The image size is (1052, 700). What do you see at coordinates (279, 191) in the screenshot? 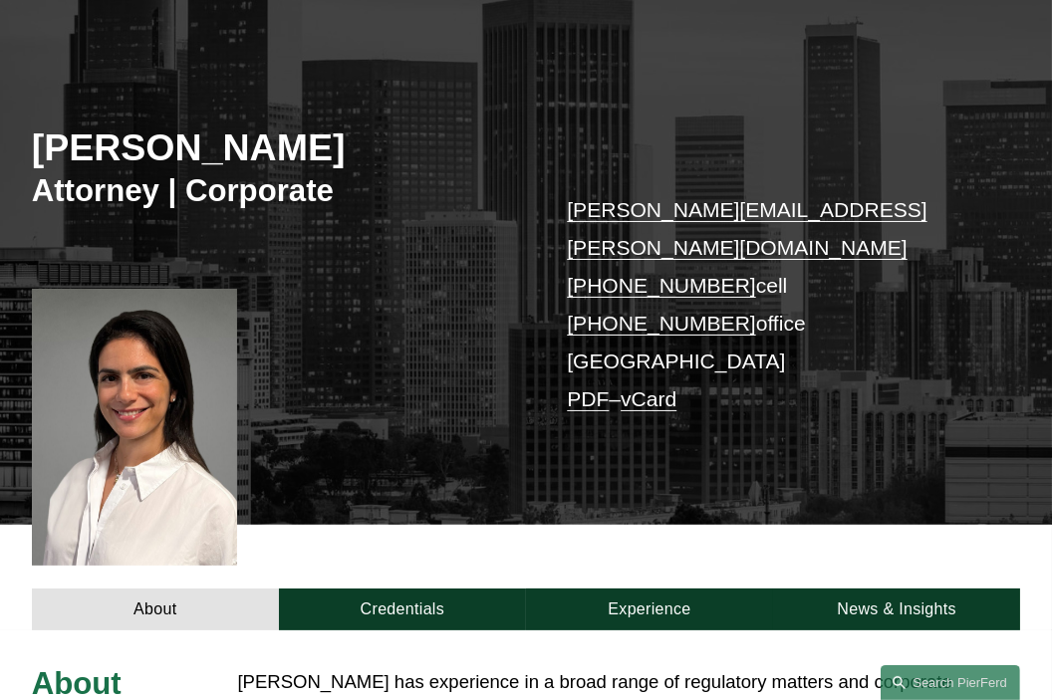
I see `h3: Attorney | Corporate` at bounding box center [279, 191].